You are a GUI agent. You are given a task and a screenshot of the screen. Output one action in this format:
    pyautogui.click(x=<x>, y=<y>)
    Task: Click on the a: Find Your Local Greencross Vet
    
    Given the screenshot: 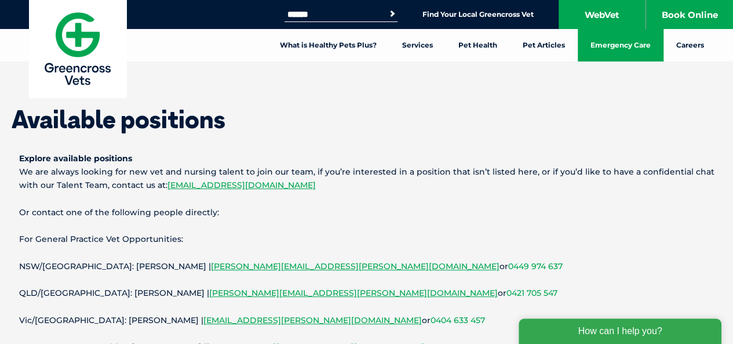 What is the action you would take?
    pyautogui.click(x=478, y=14)
    